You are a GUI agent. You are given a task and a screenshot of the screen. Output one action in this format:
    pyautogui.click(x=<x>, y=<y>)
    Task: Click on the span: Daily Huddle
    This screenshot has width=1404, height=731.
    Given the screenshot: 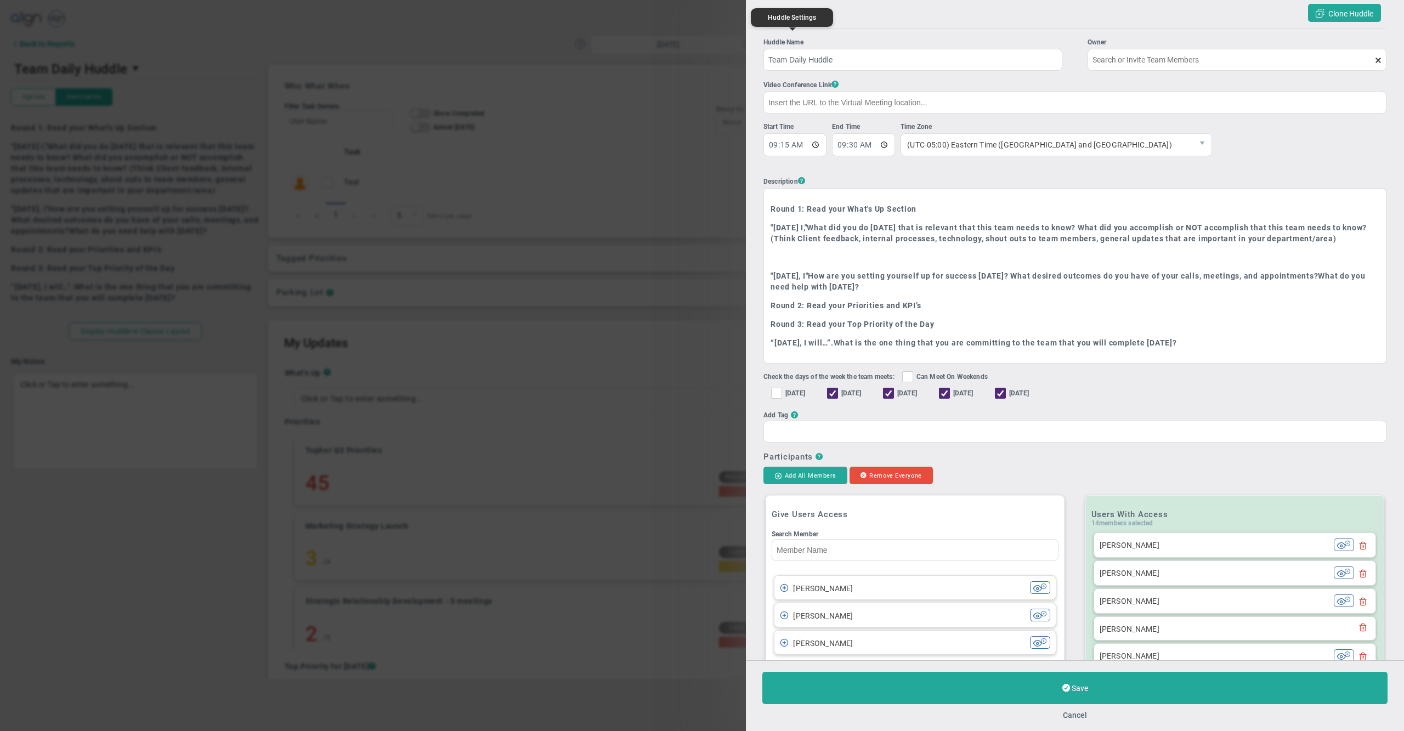 What is the action you would take?
    pyautogui.click(x=798, y=15)
    